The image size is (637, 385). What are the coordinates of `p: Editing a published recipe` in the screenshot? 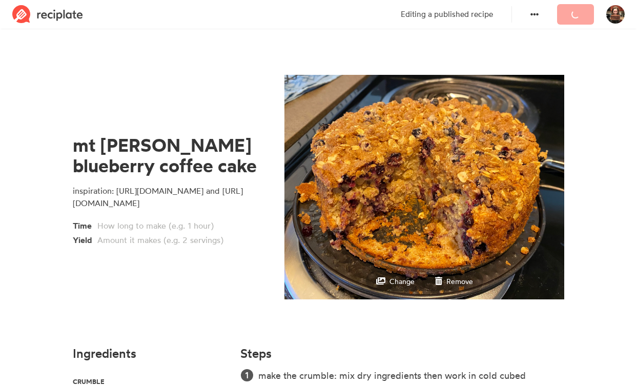 It's located at (447, 14).